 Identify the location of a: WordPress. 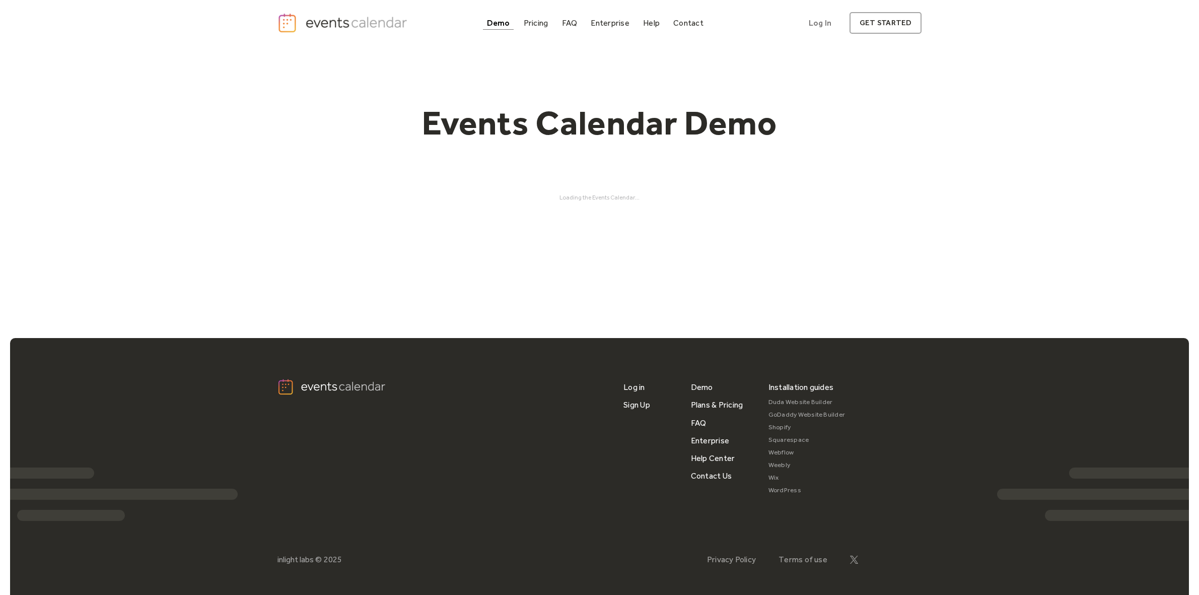
(807, 490).